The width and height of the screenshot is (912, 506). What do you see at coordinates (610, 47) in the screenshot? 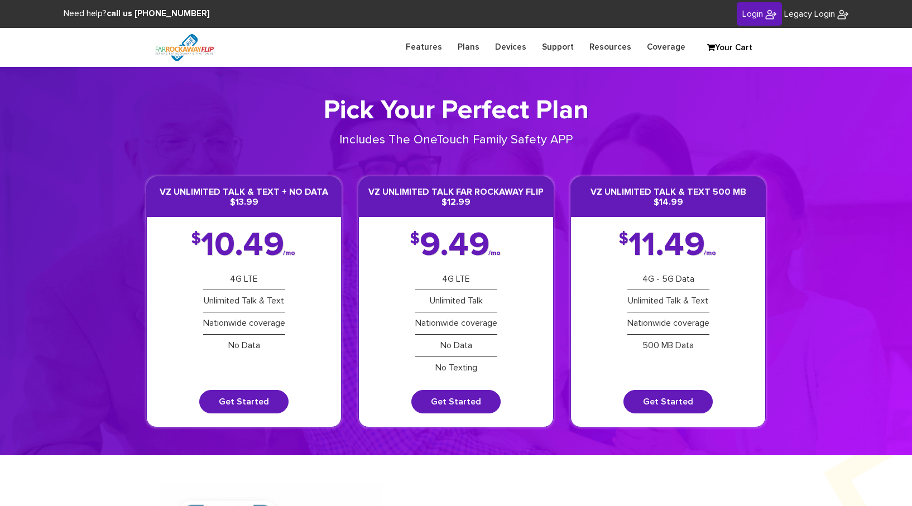
I see `a: Resources` at bounding box center [610, 47].